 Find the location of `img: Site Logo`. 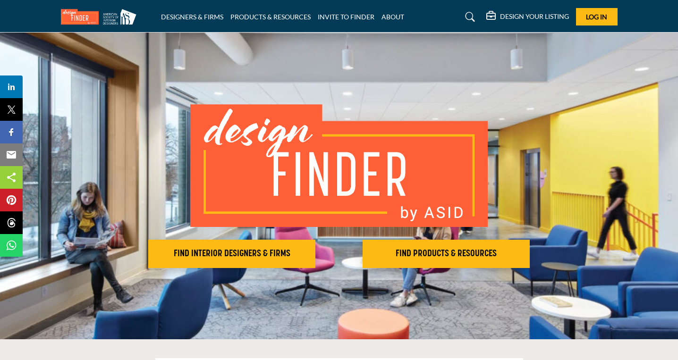

img: Site Logo is located at coordinates (101, 17).